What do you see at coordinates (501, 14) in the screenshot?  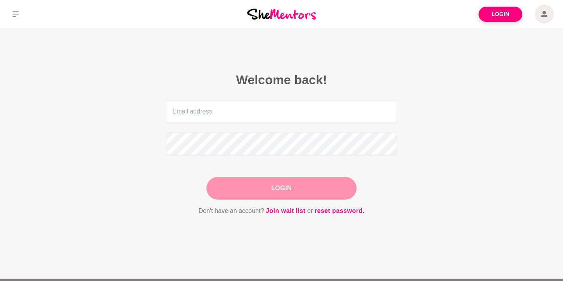 I see `a: Login` at bounding box center [501, 14].